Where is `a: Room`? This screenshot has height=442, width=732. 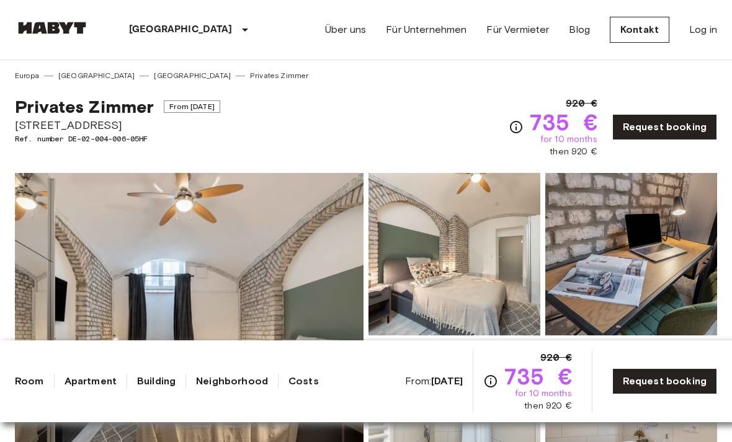
a: Room is located at coordinates (29, 381).